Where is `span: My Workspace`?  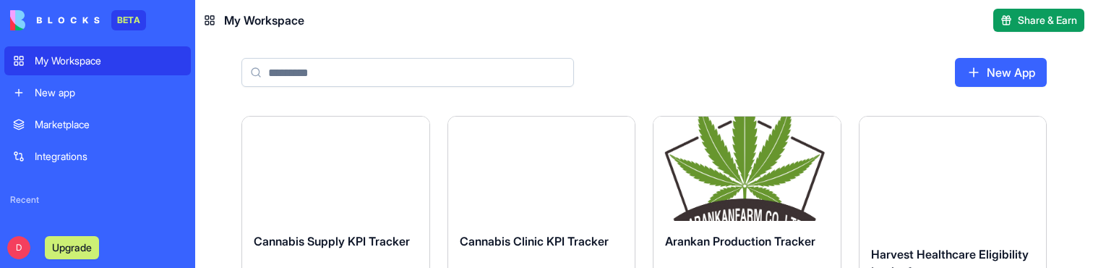
span: My Workspace is located at coordinates (264, 20).